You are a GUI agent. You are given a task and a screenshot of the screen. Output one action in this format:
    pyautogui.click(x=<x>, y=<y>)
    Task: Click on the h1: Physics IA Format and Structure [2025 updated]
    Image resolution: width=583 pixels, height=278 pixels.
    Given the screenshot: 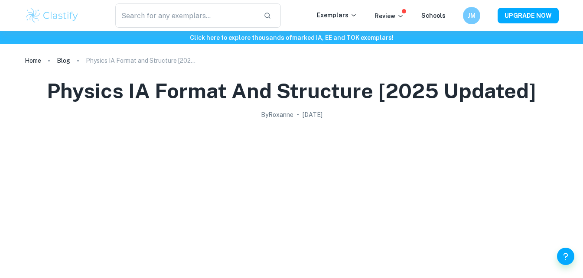 What is the action you would take?
    pyautogui.click(x=291, y=91)
    